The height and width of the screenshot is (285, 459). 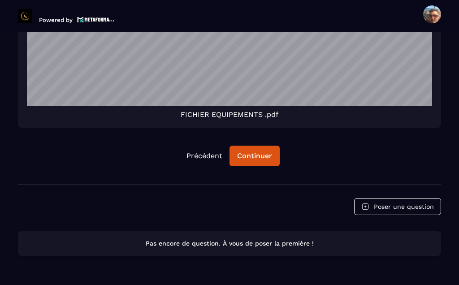 What do you see at coordinates (25, 16) in the screenshot?
I see `img: logo-branding` at bounding box center [25, 16].